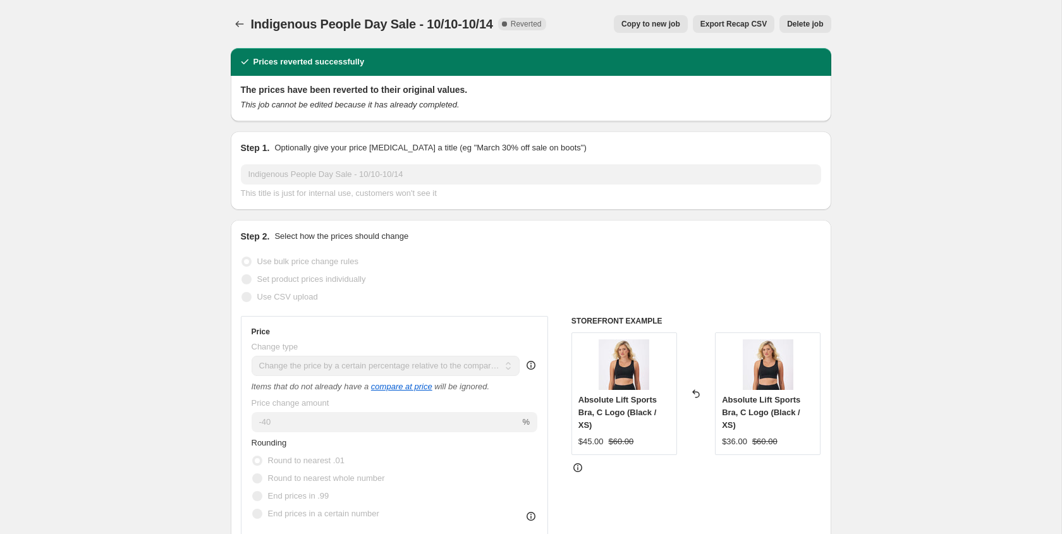 This screenshot has width=1062, height=534. Describe the element at coordinates (531, 90) in the screenshot. I see `h2: The prices have been reverted to their original values.` at that location.